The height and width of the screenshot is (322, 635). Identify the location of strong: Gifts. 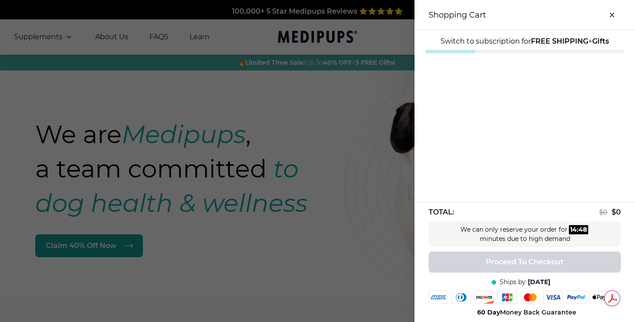
(601, 41).